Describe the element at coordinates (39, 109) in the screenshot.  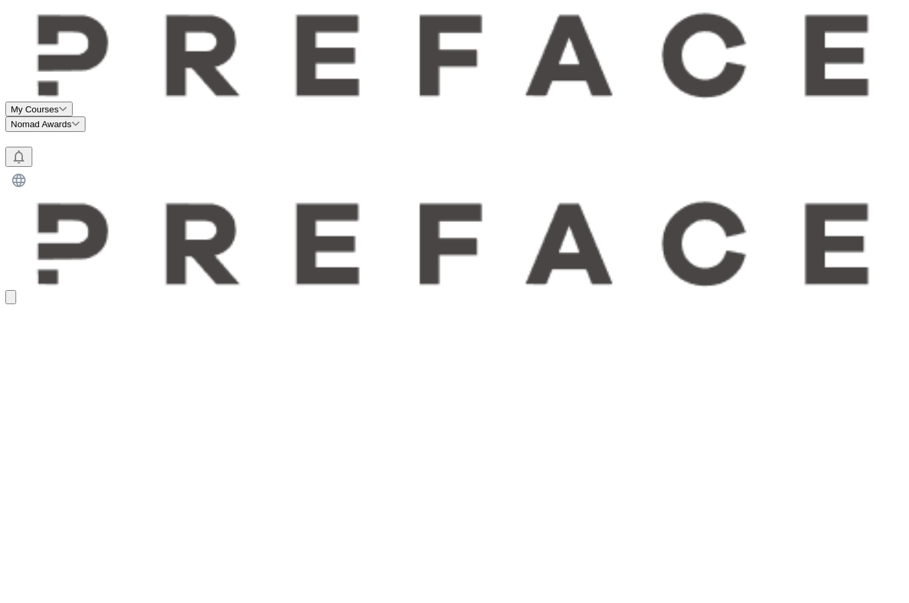
I see `button: My Courses` at that location.